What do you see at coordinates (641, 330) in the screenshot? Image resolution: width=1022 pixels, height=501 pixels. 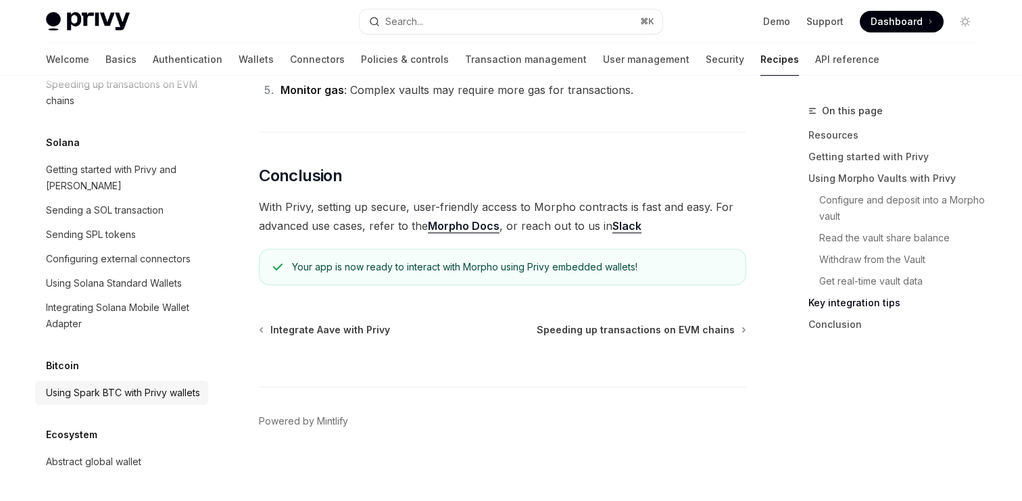 I see `a: Speeding up transactions on EVM chains` at bounding box center [641, 330].